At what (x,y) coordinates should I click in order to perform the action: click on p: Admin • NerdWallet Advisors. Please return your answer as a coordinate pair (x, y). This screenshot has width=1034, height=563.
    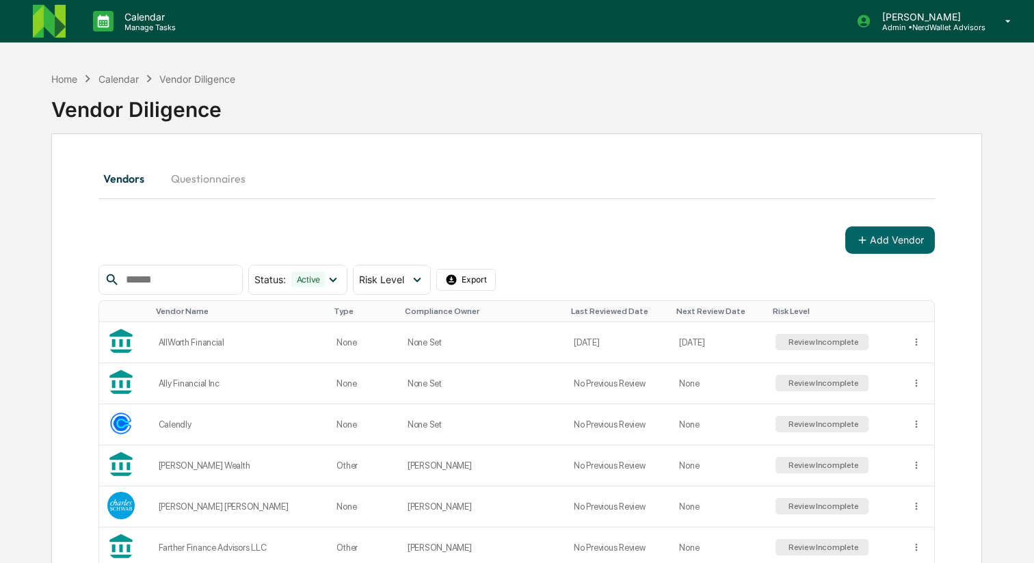
    Looking at the image, I should click on (928, 27).